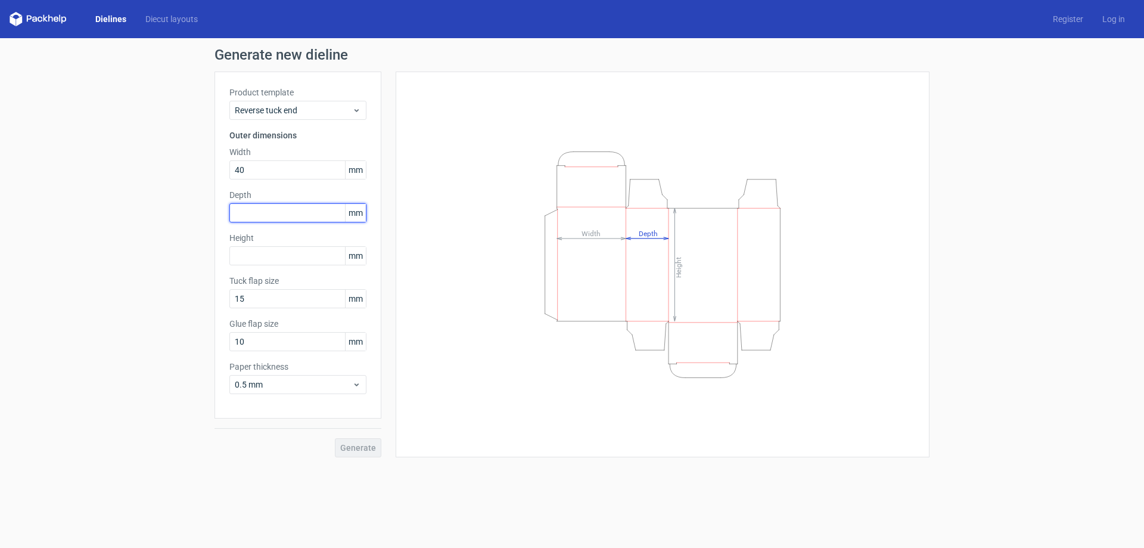 This screenshot has height=548, width=1144. What do you see at coordinates (293, 110) in the screenshot?
I see `span: Reverse tuck end` at bounding box center [293, 110].